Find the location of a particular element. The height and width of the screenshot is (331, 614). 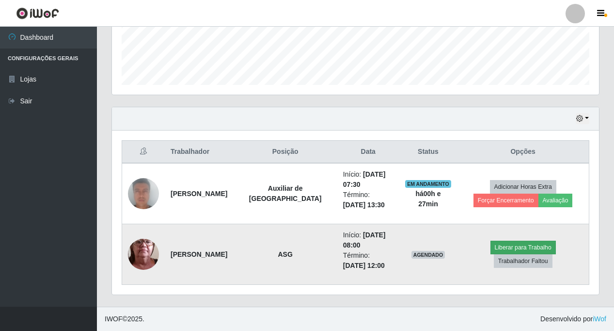

span: Desenvolvido por is located at coordinates (574, 319).